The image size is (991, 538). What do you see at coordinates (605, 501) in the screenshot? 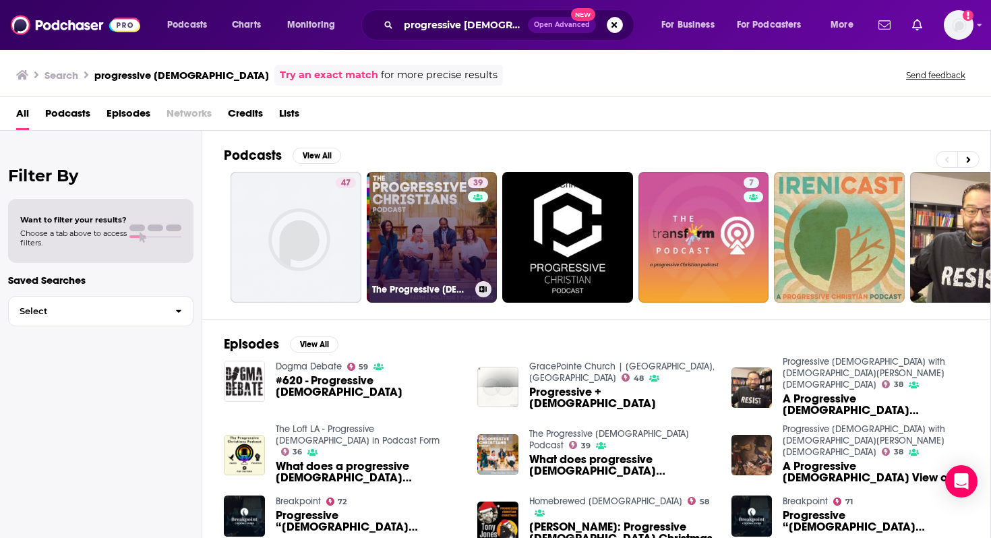
I see `a: Homebrewed Christianity` at bounding box center [605, 501].